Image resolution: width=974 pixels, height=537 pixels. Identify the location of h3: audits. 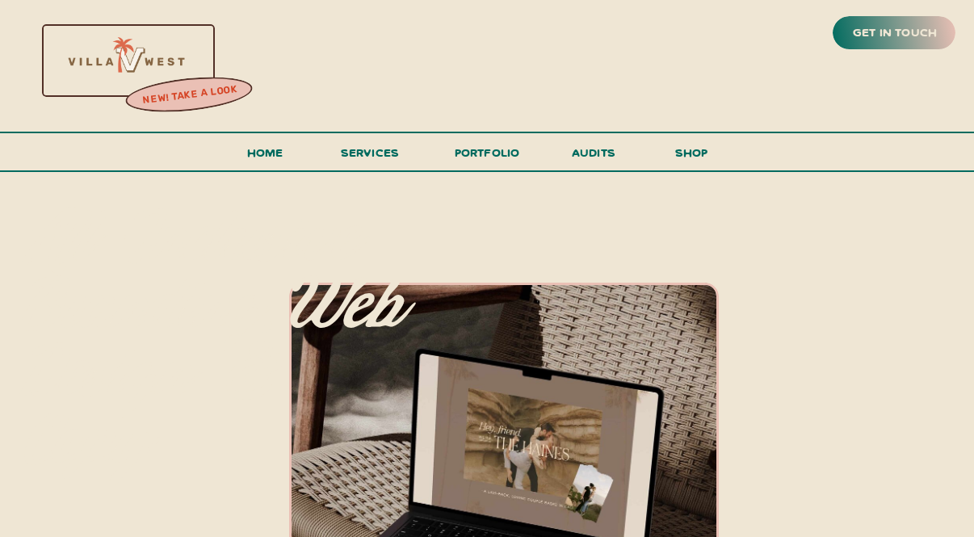
(594, 156).